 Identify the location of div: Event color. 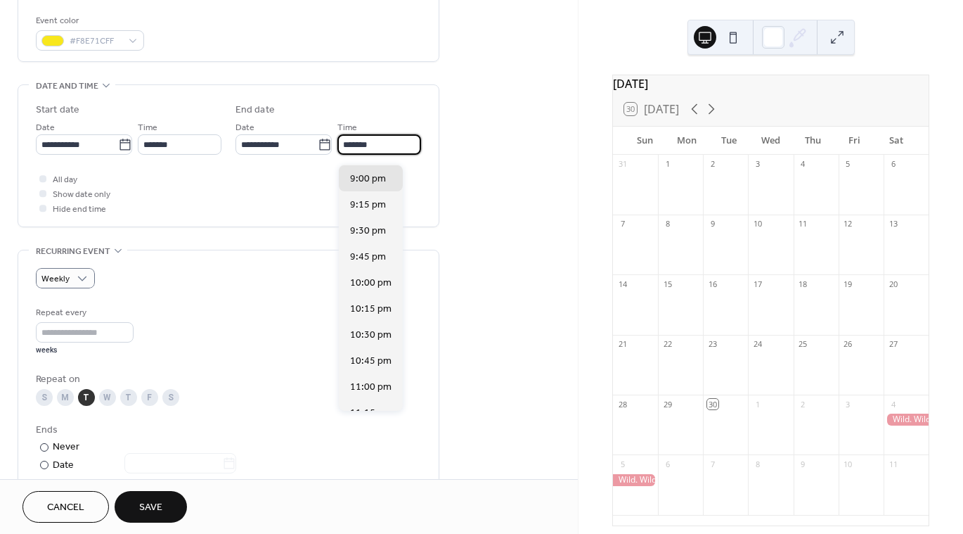
(89, 20).